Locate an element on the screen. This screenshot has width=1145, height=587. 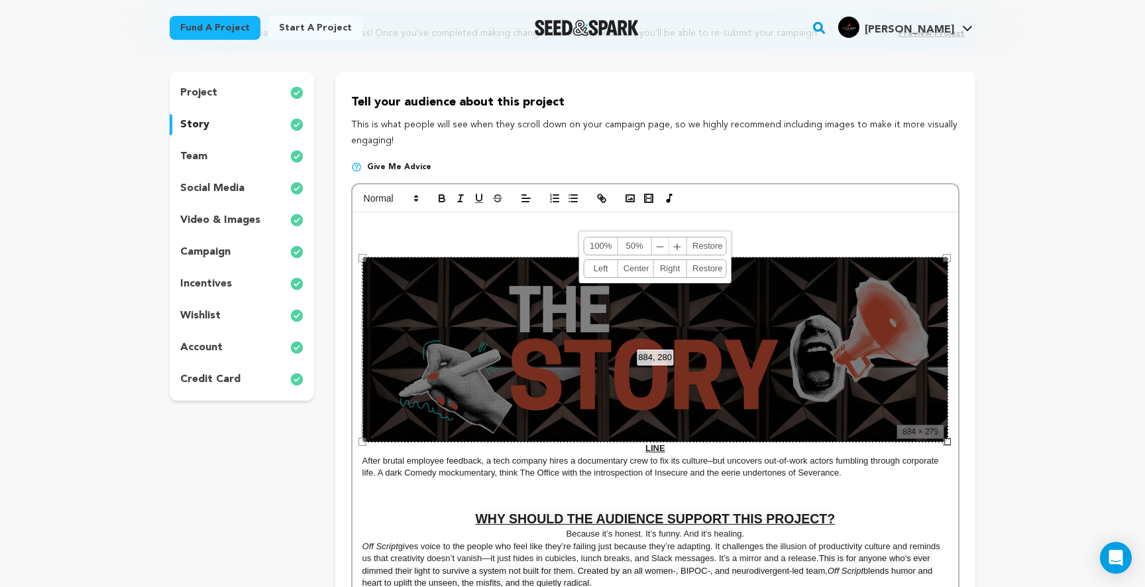
a: Hannah S.'s Profile is located at coordinates (905, 26).